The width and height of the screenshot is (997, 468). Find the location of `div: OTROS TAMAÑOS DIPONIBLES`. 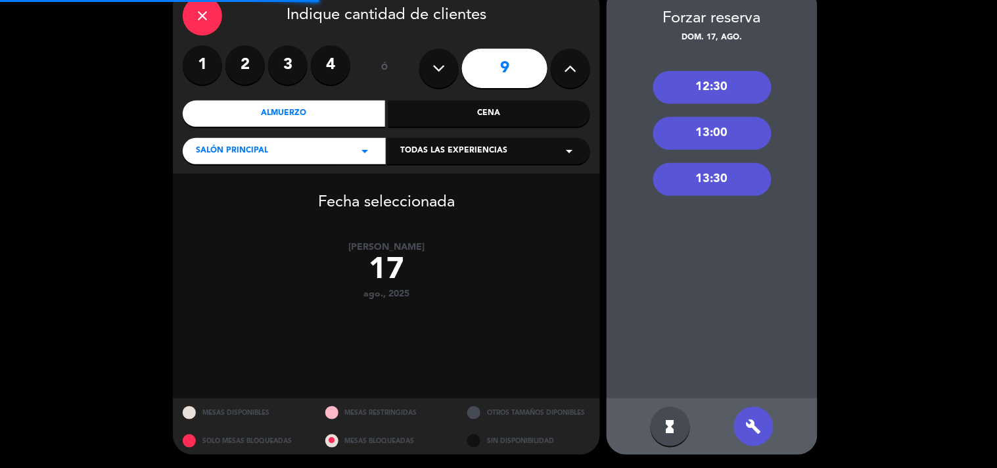

div: OTROS TAMAÑOS DIPONIBLES is located at coordinates (528, 412).